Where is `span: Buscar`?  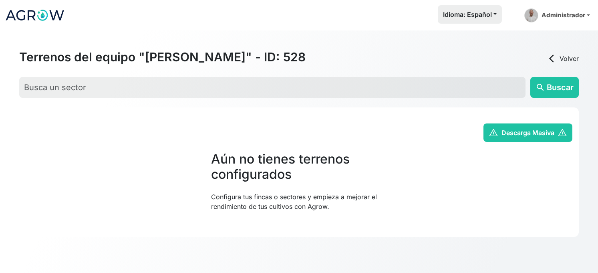
span: Buscar is located at coordinates (560, 87).